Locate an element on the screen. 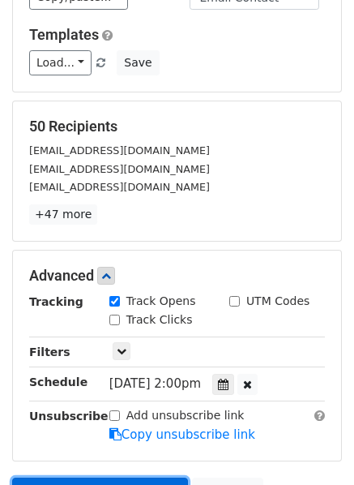  strong: Unsubscribe is located at coordinates (69, 416).